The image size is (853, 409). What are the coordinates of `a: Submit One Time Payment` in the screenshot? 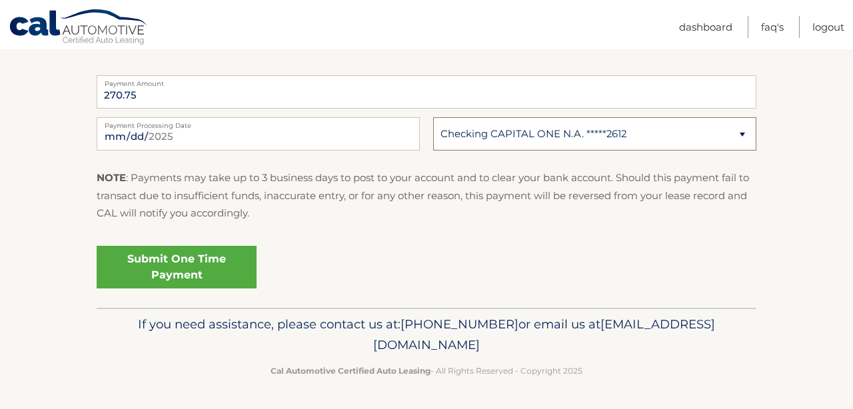 It's located at (177, 267).